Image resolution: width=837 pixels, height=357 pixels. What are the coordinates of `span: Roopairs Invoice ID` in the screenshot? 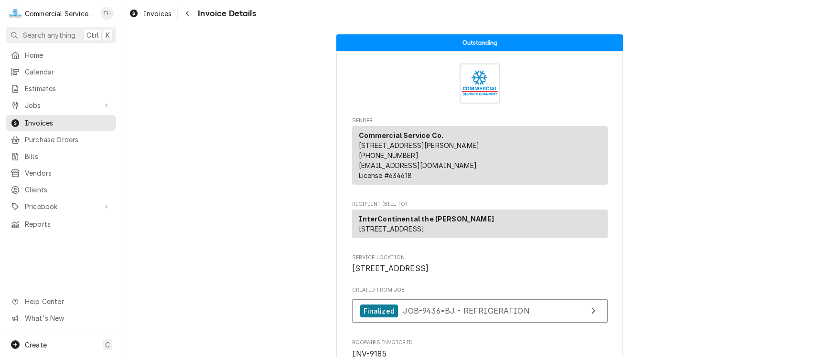 It's located at (479, 343).